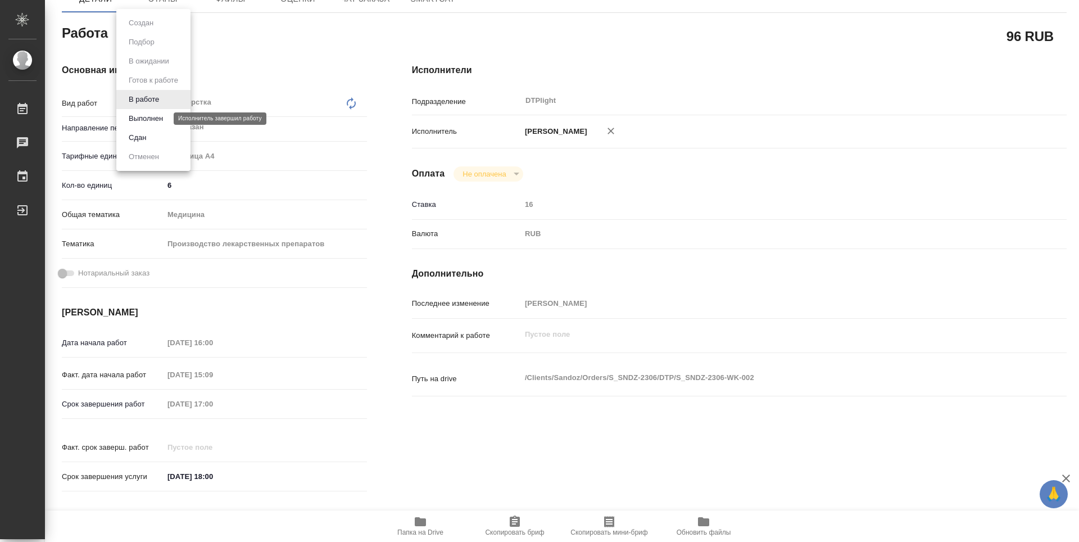 The image size is (1079, 542). I want to click on button: Готов к работе, so click(153, 80).